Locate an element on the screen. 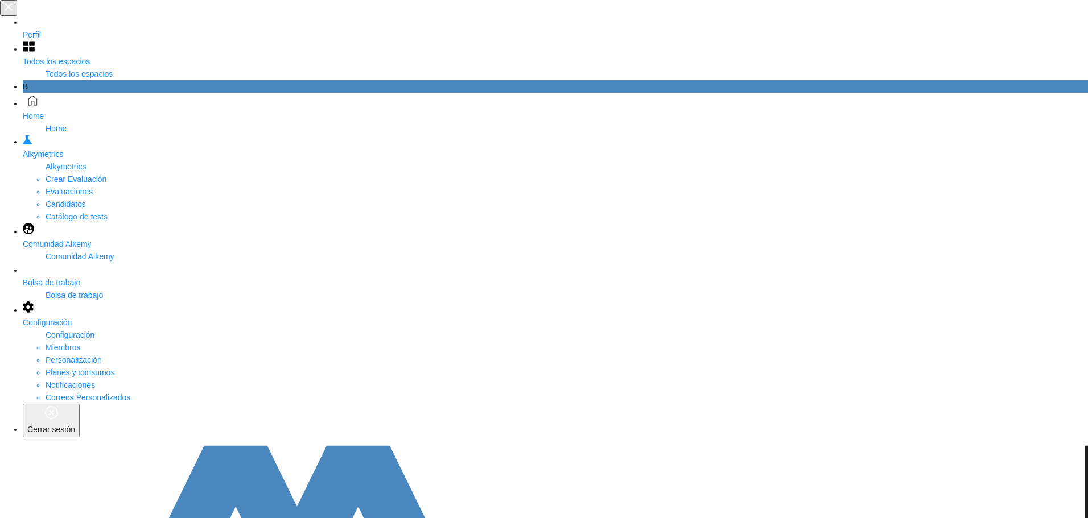  span: B is located at coordinates (25, 86).